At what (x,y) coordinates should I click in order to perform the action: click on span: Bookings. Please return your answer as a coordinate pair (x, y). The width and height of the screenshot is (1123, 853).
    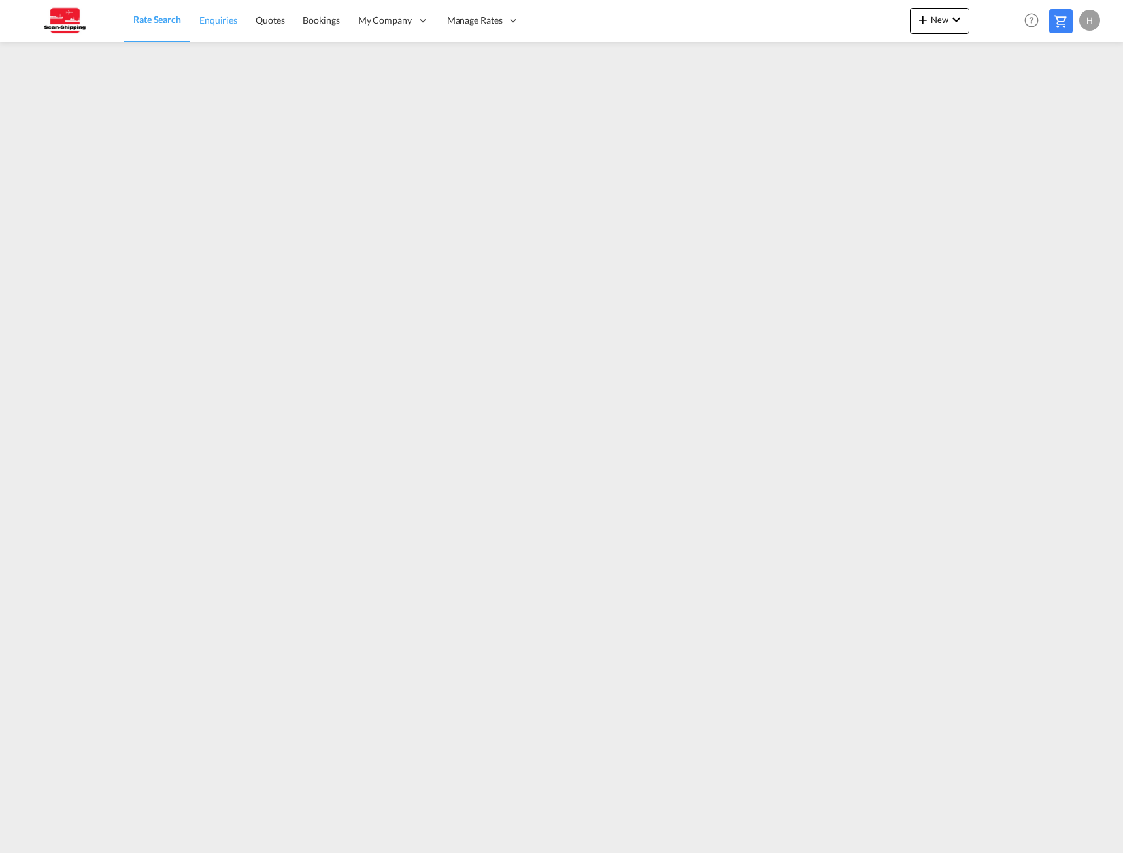
    Looking at the image, I should click on (321, 20).